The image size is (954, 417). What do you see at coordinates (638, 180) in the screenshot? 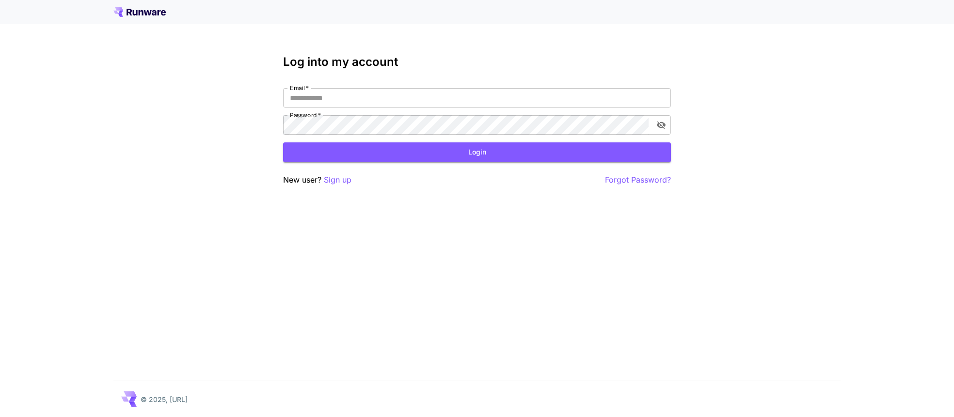
I see `button: Forgot Password?` at bounding box center [638, 180].